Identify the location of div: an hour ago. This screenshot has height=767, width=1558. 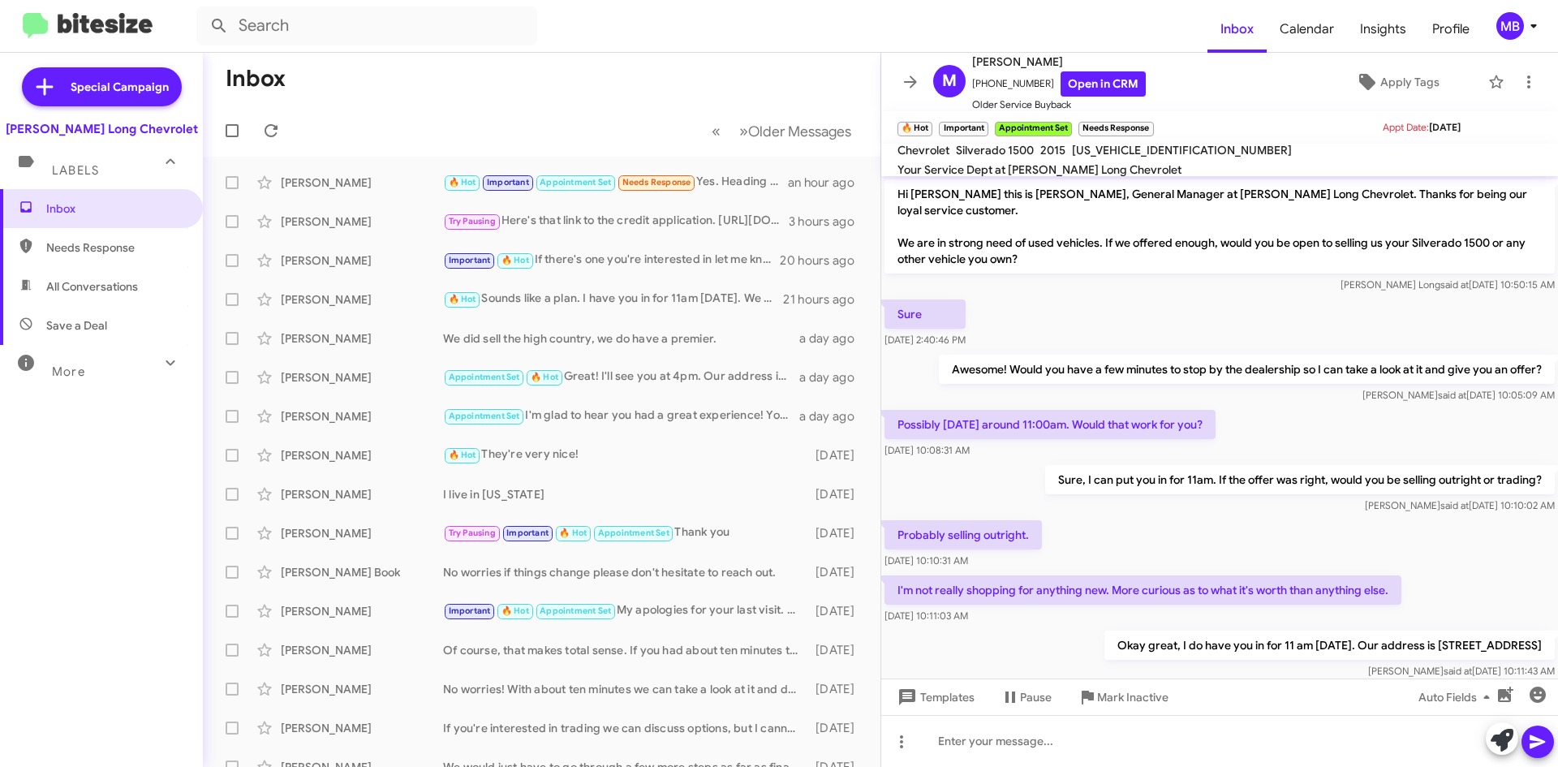
(828, 183).